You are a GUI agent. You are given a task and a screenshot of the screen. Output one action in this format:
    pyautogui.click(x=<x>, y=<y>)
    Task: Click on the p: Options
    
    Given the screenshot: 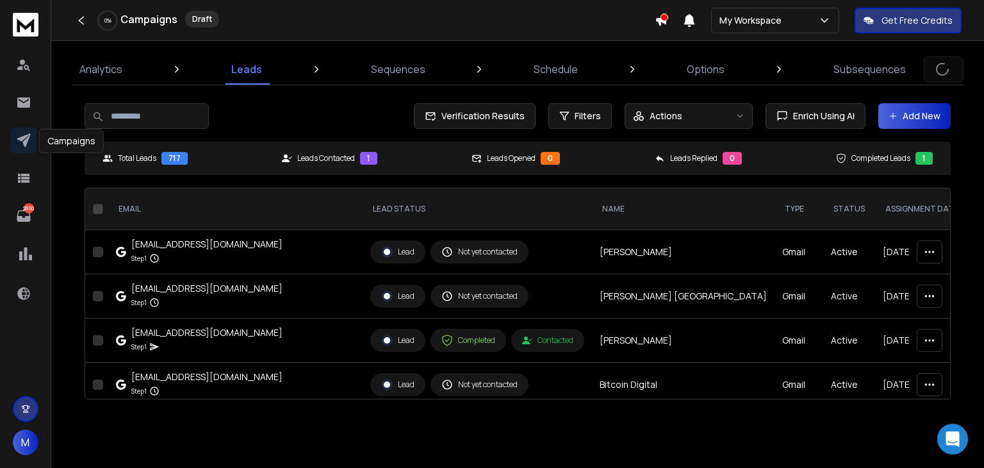 What is the action you would take?
    pyautogui.click(x=705, y=69)
    